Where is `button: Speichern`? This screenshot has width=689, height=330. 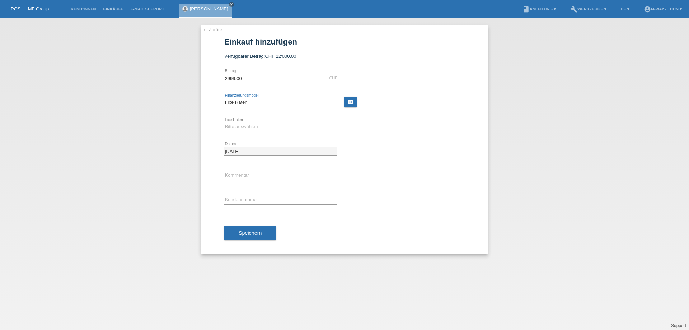
button: Speichern is located at coordinates (250, 233).